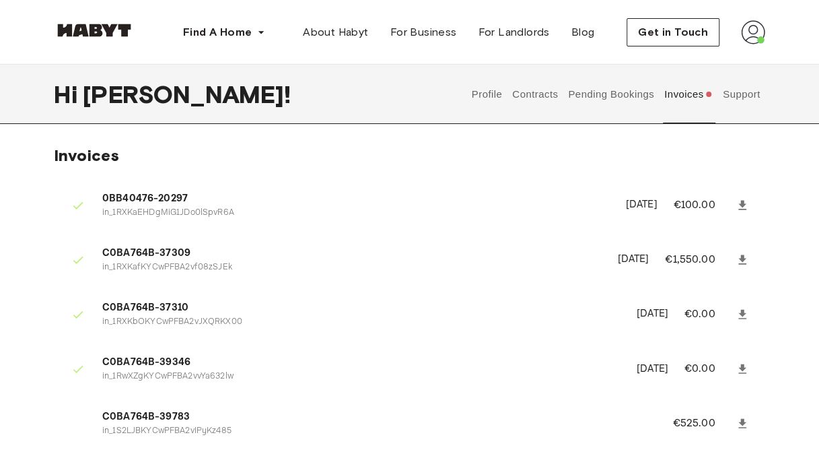 The image size is (819, 454). I want to click on span: C0BA764B-39346, so click(362, 362).